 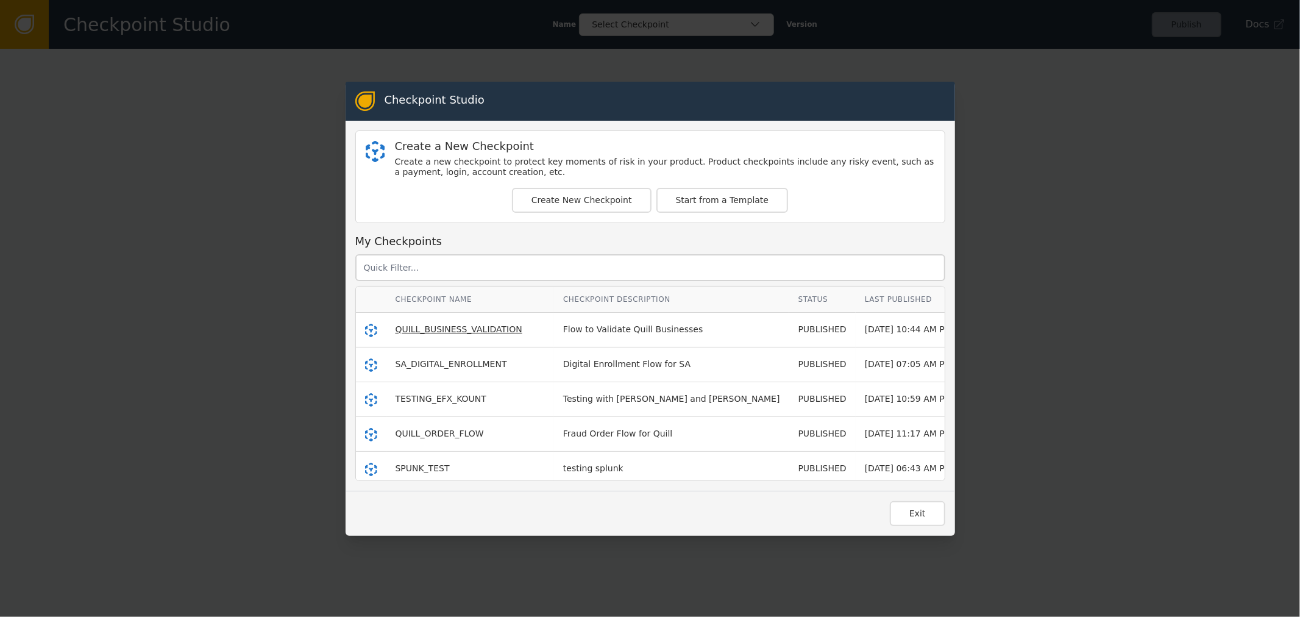 I want to click on span: testing splunk, so click(x=593, y=468).